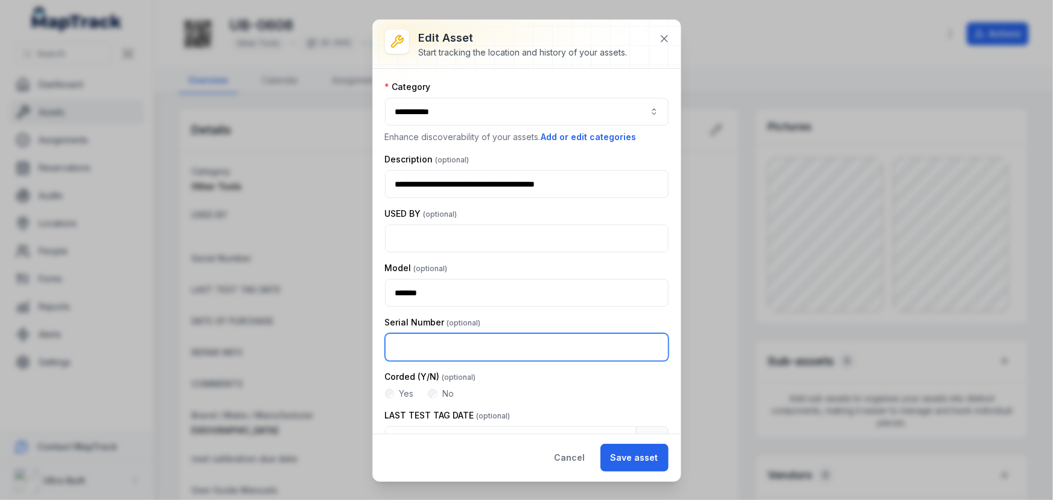 The width and height of the screenshot is (1053, 500). Describe the element at coordinates (427, 159) in the screenshot. I see `label: Description` at that location.